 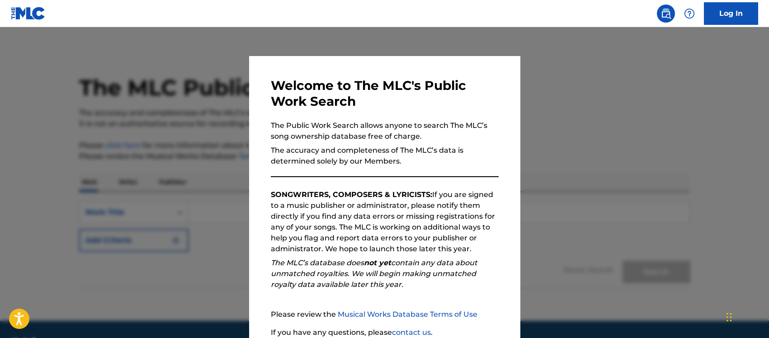 What do you see at coordinates (689, 14) in the screenshot?
I see `img: help` at bounding box center [689, 14].